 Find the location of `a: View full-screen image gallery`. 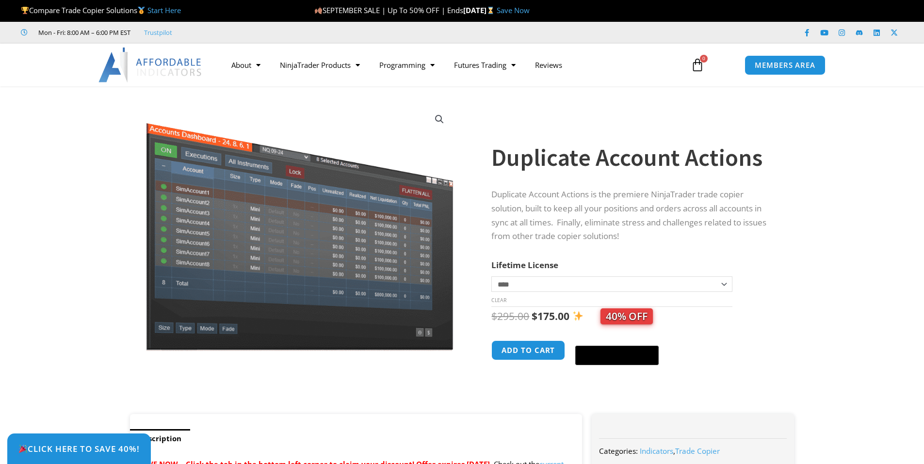

a: View full-screen image gallery is located at coordinates (439, 119).